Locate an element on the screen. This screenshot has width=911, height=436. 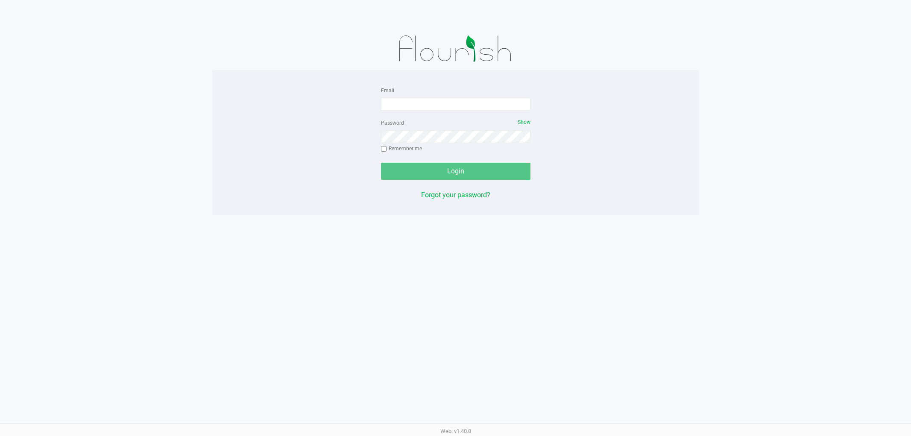
label: Email is located at coordinates (387, 90).